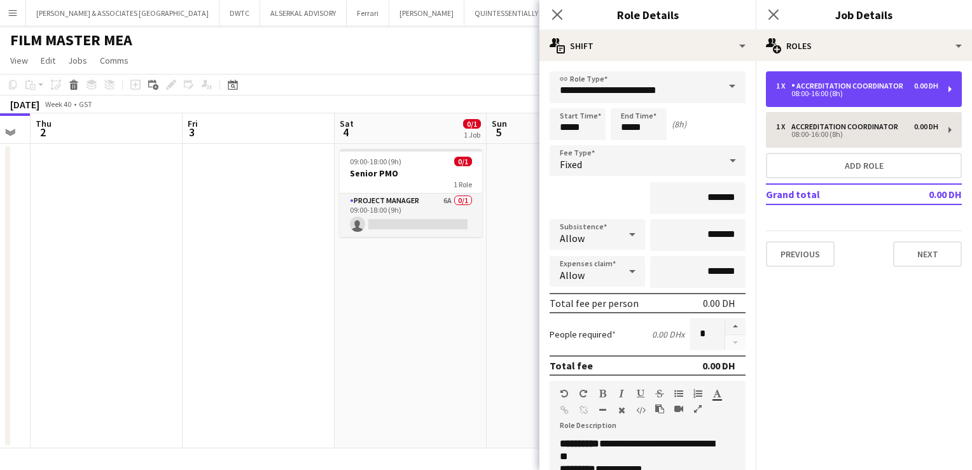 Image resolution: width=972 pixels, height=470 pixels. I want to click on app-card-role: Project Manager6A0/109:00-18:00 (9h), so click(411, 215).